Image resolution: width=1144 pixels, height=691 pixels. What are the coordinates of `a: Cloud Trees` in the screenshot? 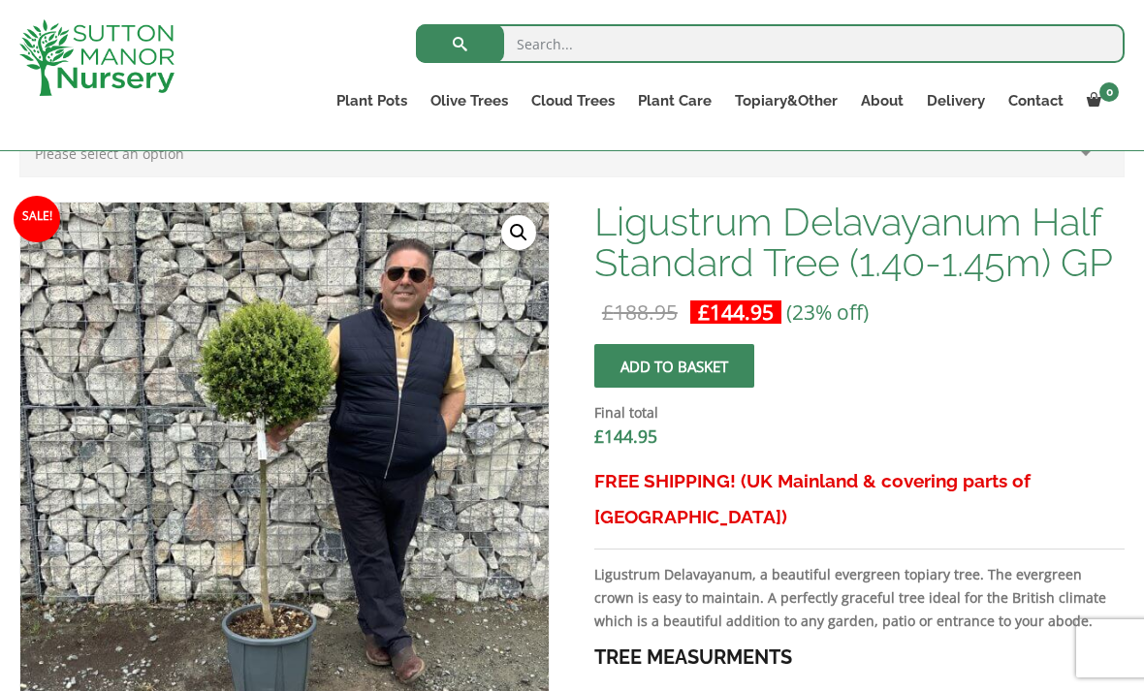 It's located at (573, 101).